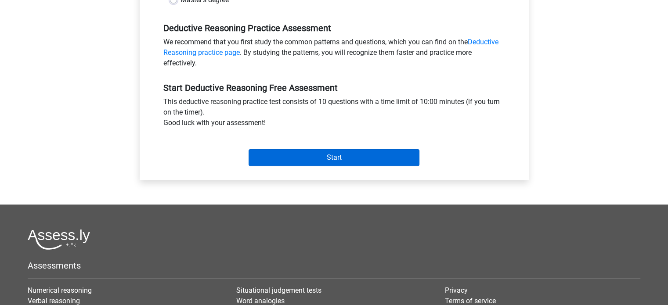 This screenshot has width=668, height=305. I want to click on div: We recommend that you first study the common patterns and questions, which you can find on the . ..., so click(334, 54).